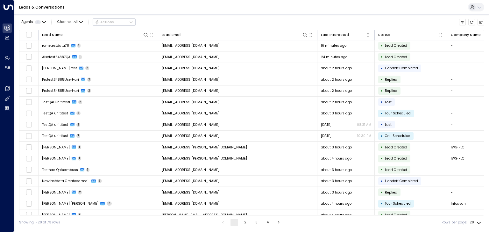 The width and height of the screenshot is (489, 232). What do you see at coordinates (52, 35) in the screenshot?
I see `div: Lead Name` at bounding box center [52, 35].